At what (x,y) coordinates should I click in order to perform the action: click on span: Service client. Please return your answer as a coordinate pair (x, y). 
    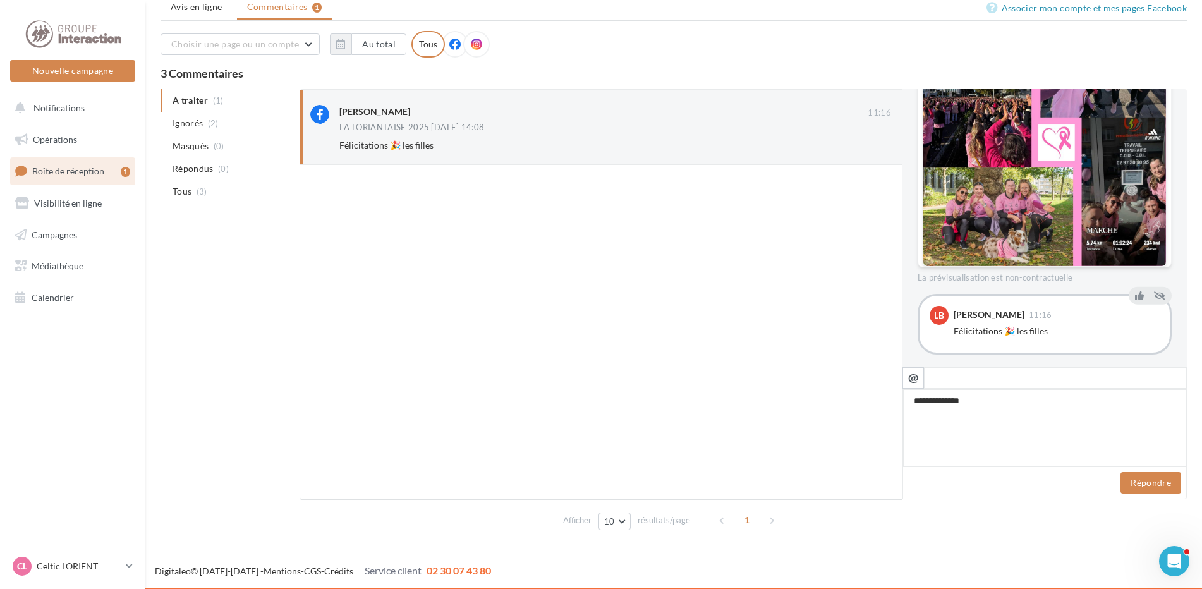
    Looking at the image, I should click on (393, 570).